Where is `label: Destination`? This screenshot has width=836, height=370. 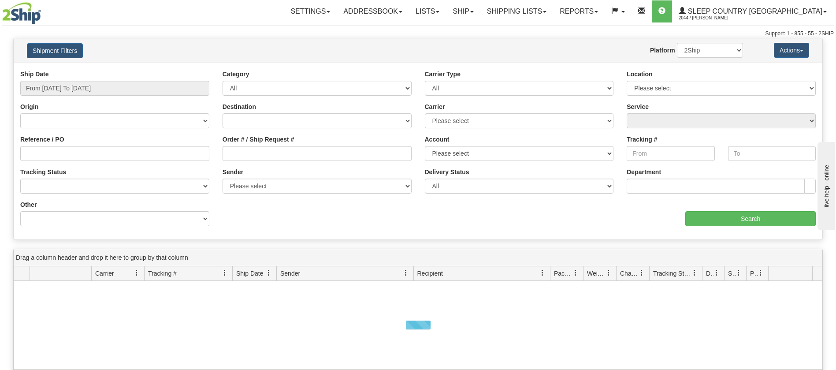 label: Destination is located at coordinates (239, 107).